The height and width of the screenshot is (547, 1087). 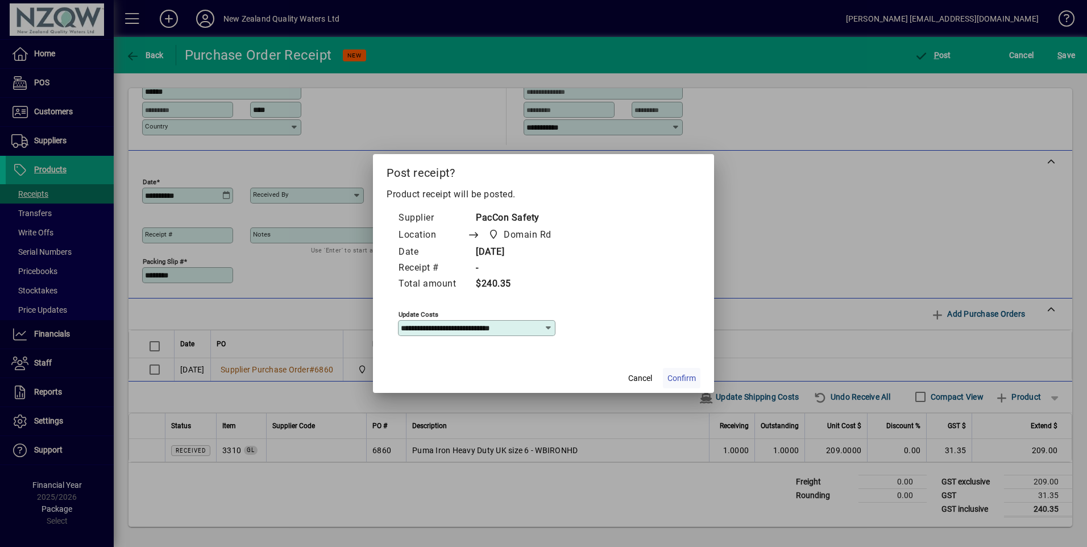 I want to click on span: Confirm, so click(x=682, y=378).